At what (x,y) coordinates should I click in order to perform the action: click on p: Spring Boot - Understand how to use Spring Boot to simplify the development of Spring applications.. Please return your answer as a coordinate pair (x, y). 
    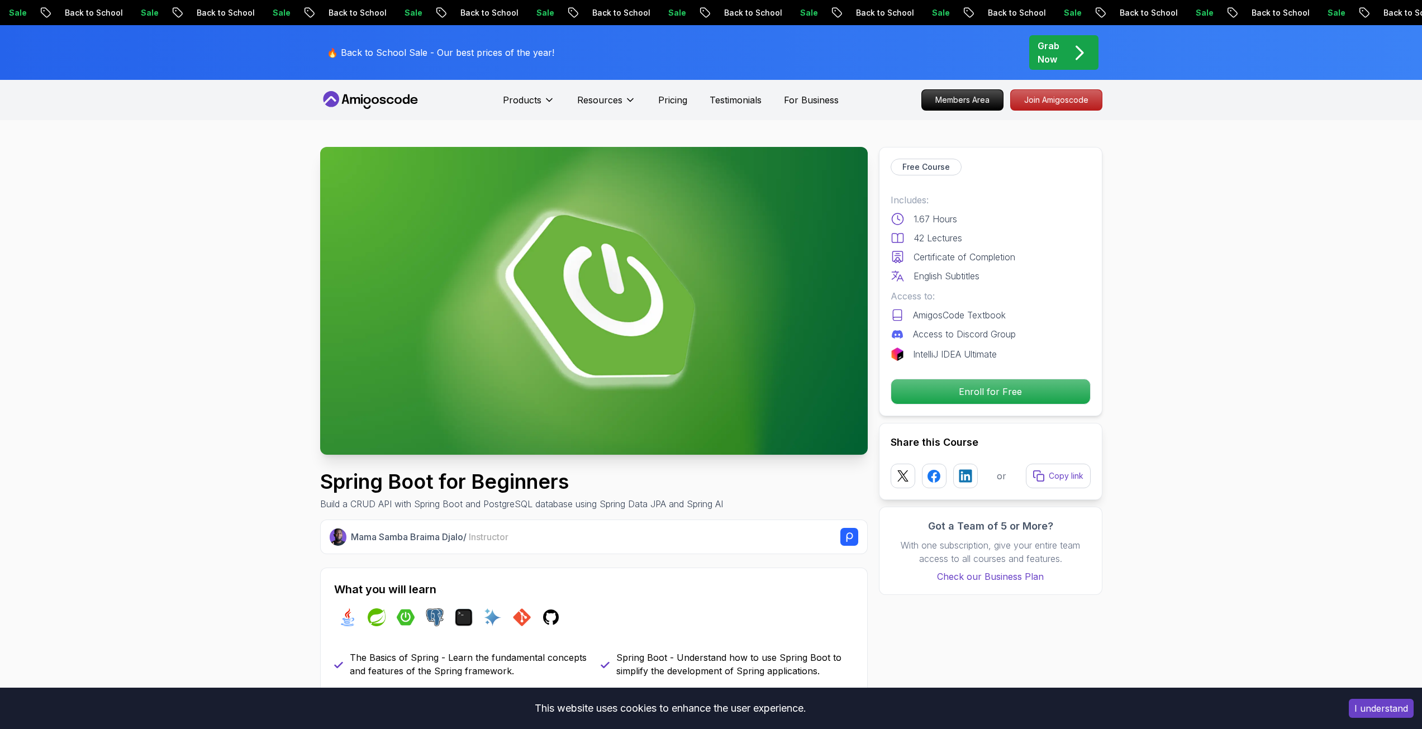
    Looking at the image, I should click on (735, 664).